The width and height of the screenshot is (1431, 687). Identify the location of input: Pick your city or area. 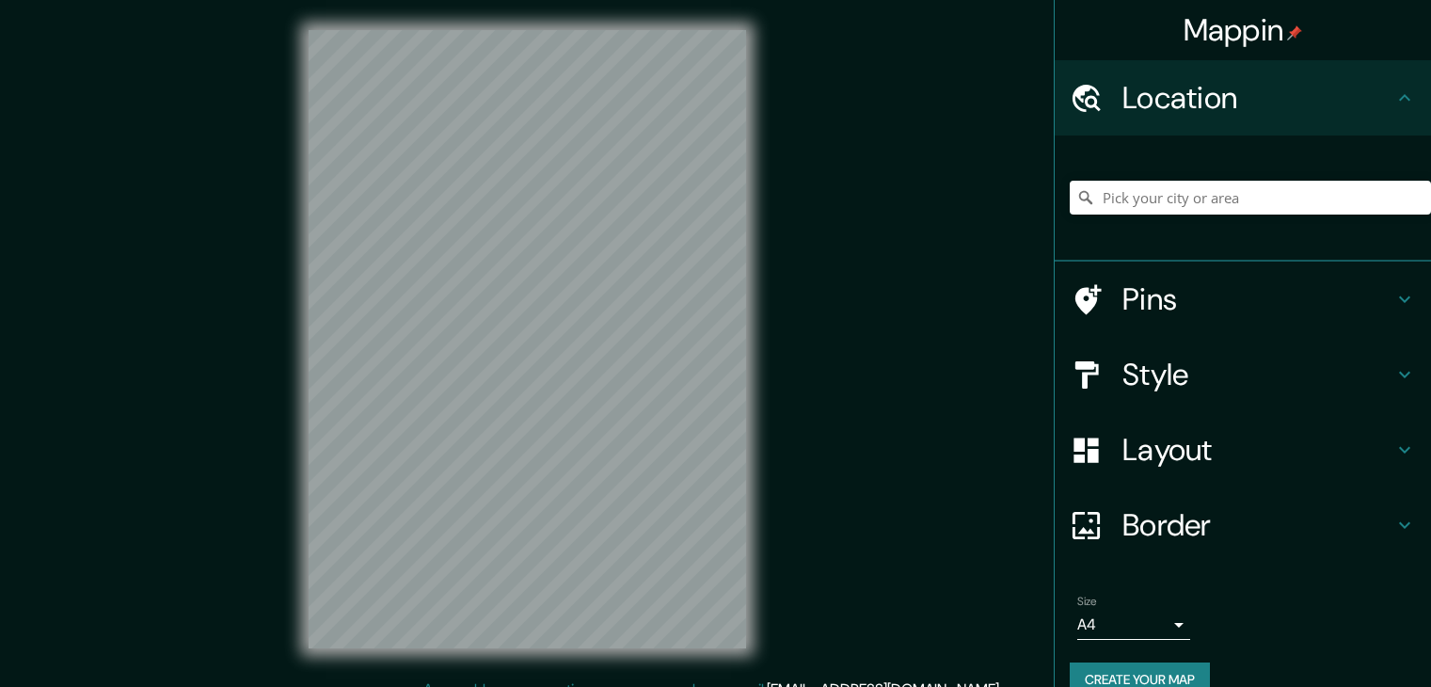
(1250, 198).